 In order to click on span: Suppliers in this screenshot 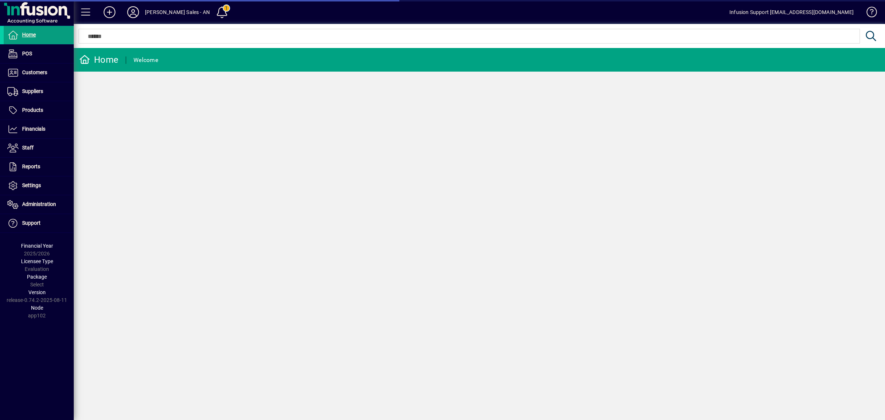, I will do `click(32, 91)`.